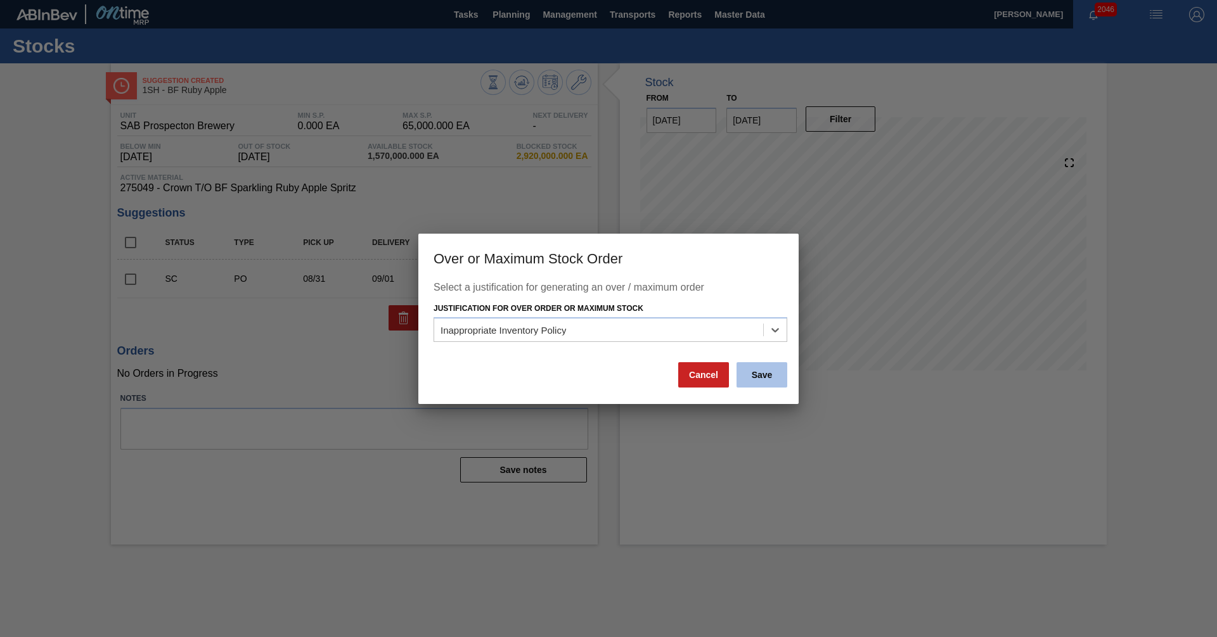  Describe the element at coordinates (503, 330) in the screenshot. I see `div: Inappropriate Inventory Policy` at that location.